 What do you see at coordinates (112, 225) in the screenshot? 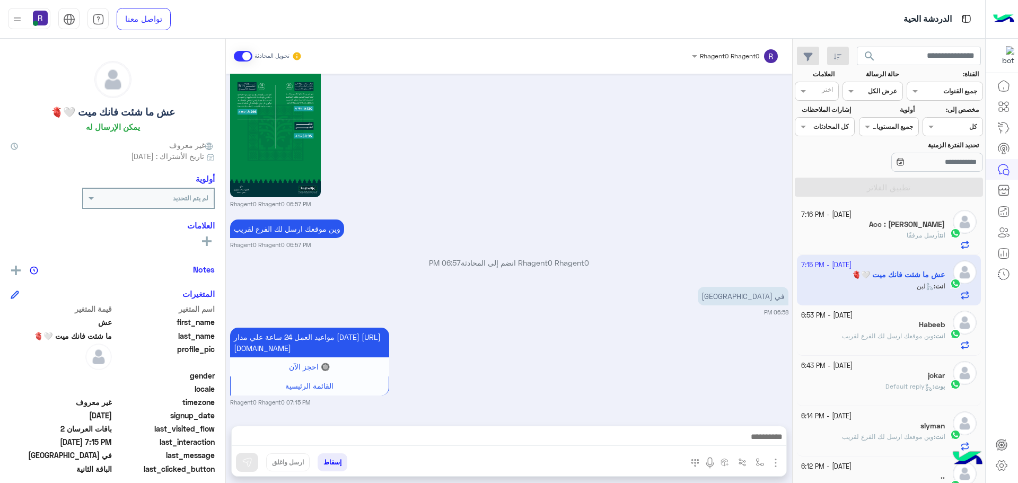
I see `h6: العلامات` at bounding box center [112, 225].